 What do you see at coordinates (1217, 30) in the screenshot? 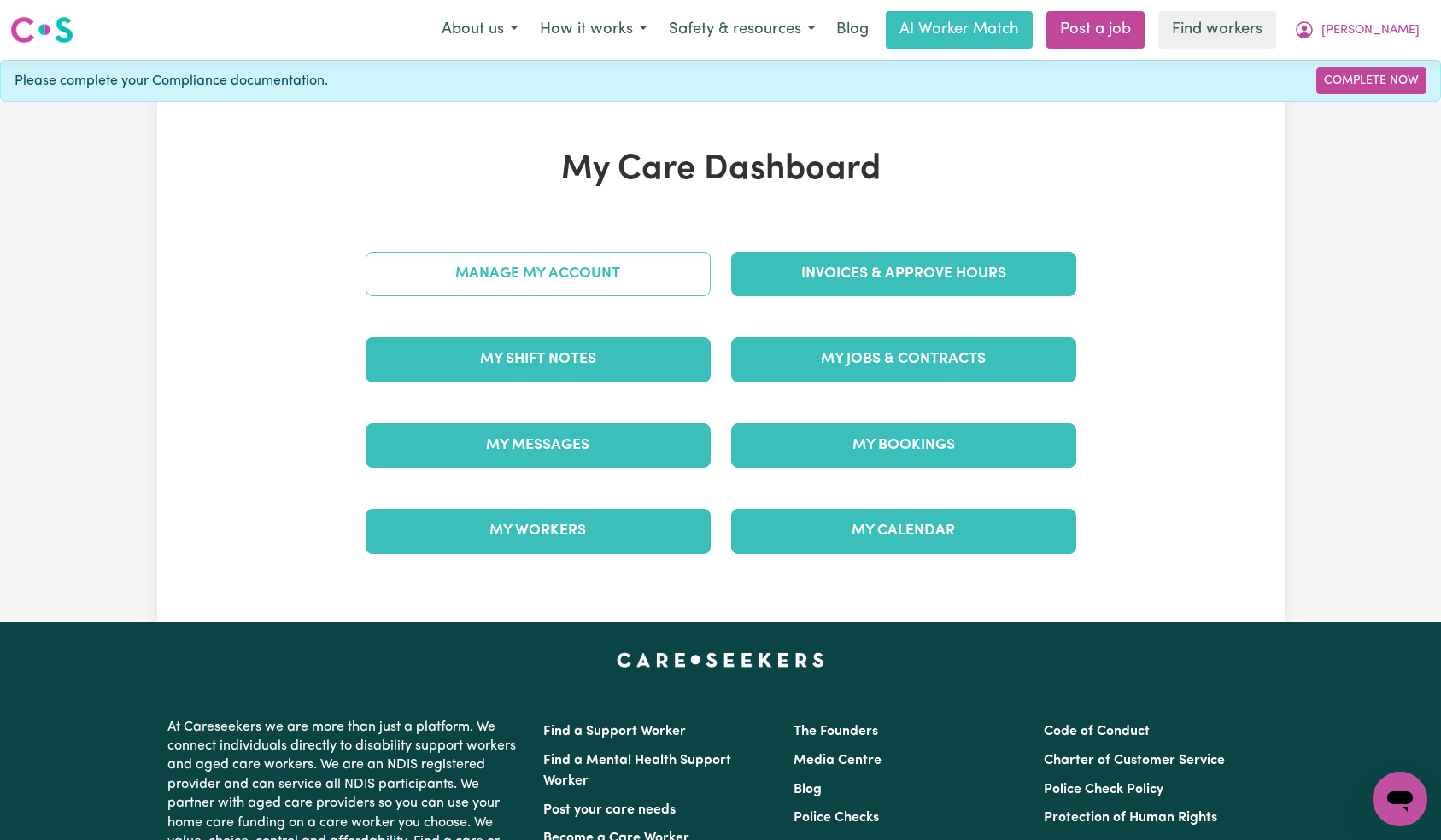
I see `a: Find workers` at bounding box center [1217, 30].